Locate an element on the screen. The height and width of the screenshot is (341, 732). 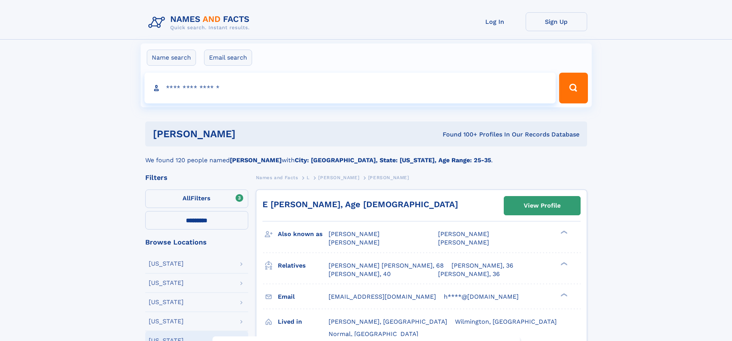
h3: Also known as is located at coordinates (303, 234).